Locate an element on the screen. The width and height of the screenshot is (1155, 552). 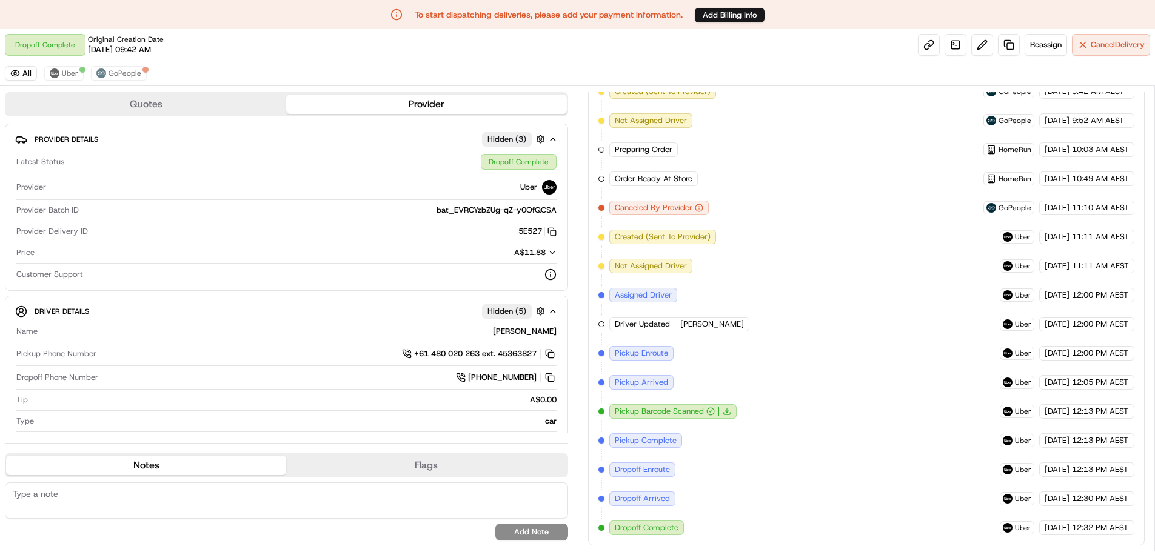
button: Reassign is located at coordinates (1045, 45).